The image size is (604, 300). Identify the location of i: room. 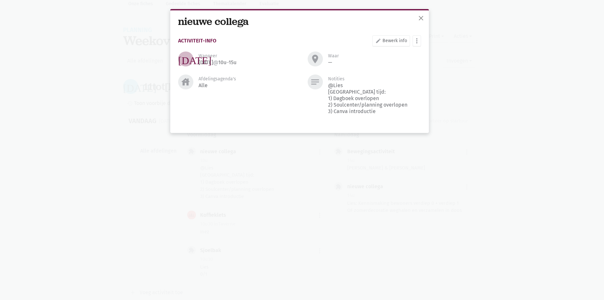
(315, 59).